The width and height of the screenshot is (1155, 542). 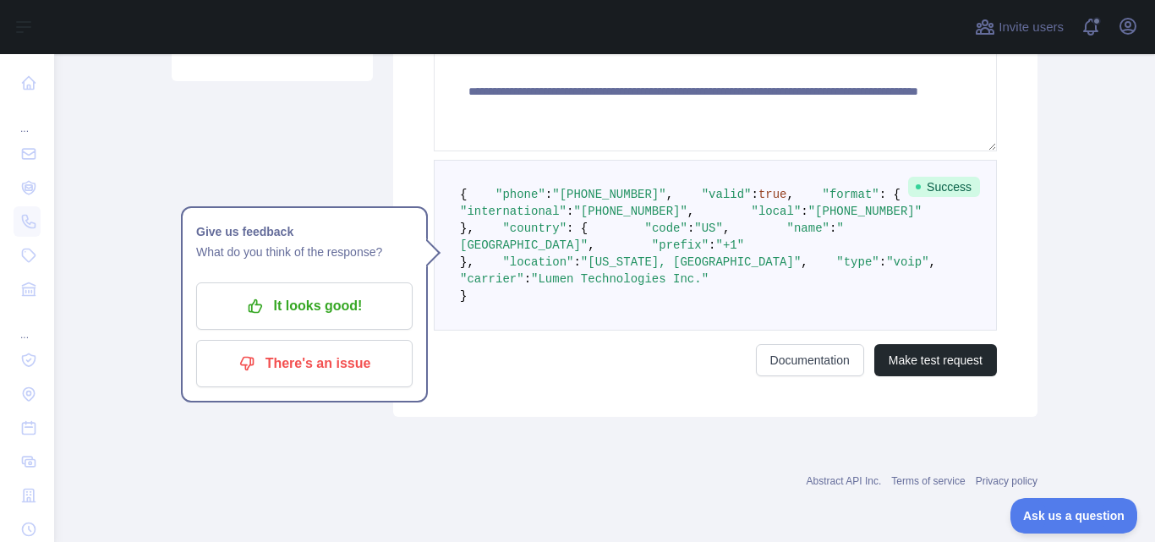 What do you see at coordinates (808, 228) in the screenshot?
I see `span: "name"` at bounding box center [808, 228].